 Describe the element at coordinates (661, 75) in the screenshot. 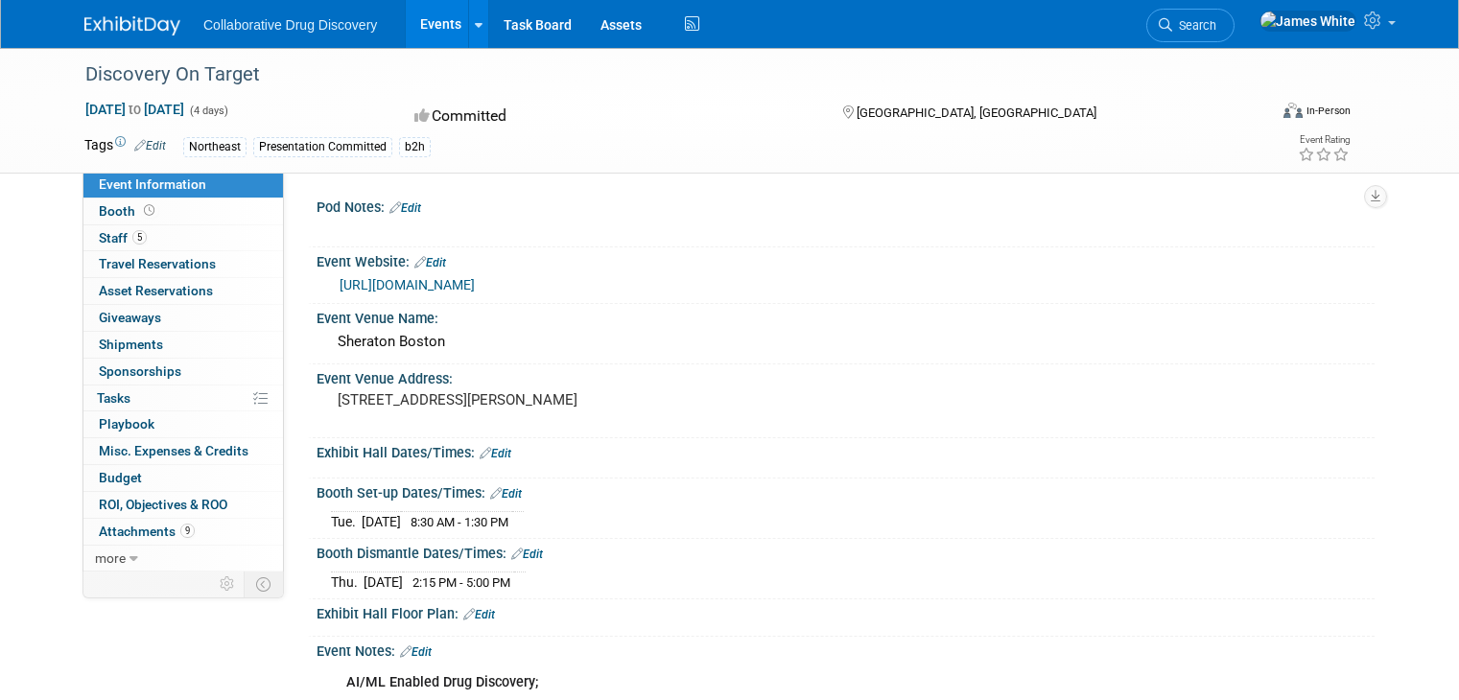

I see `div: Discovery On Target` at that location.